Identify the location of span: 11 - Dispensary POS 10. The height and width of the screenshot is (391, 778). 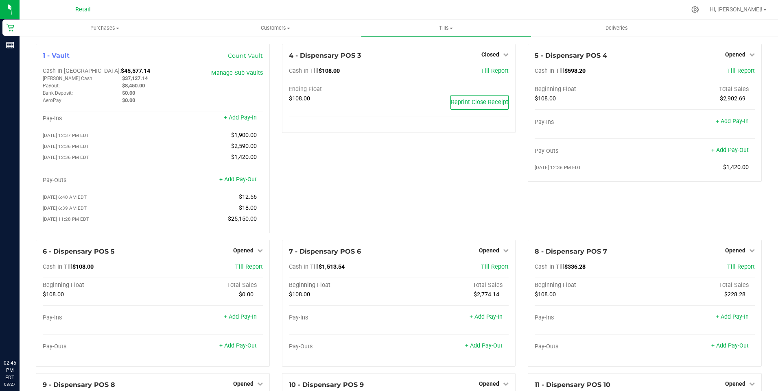
(573, 385).